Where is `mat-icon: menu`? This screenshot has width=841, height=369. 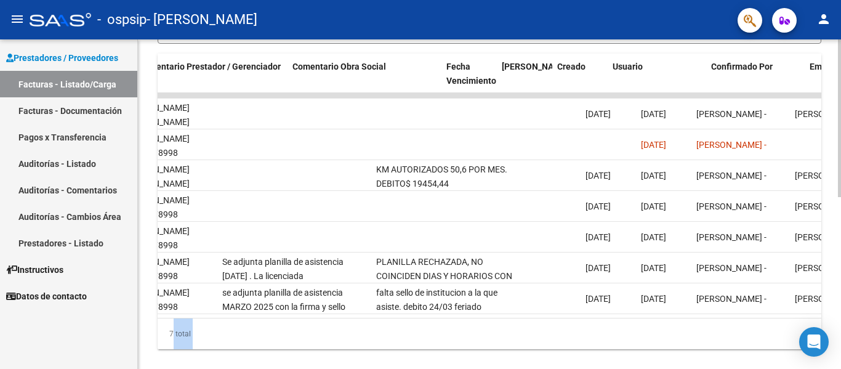 mat-icon: menu is located at coordinates (17, 19).